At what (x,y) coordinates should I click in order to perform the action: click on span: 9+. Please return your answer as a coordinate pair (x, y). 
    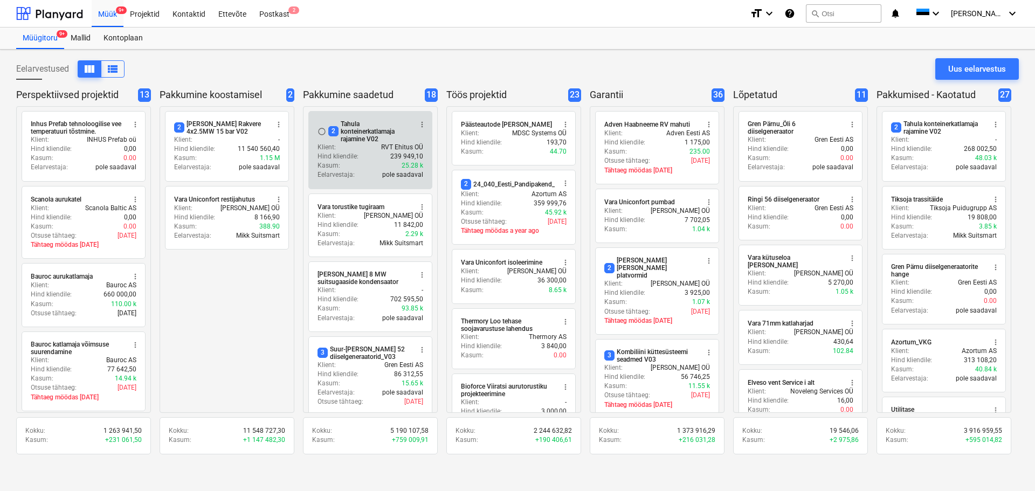
    Looking at the image, I should click on (62, 34).